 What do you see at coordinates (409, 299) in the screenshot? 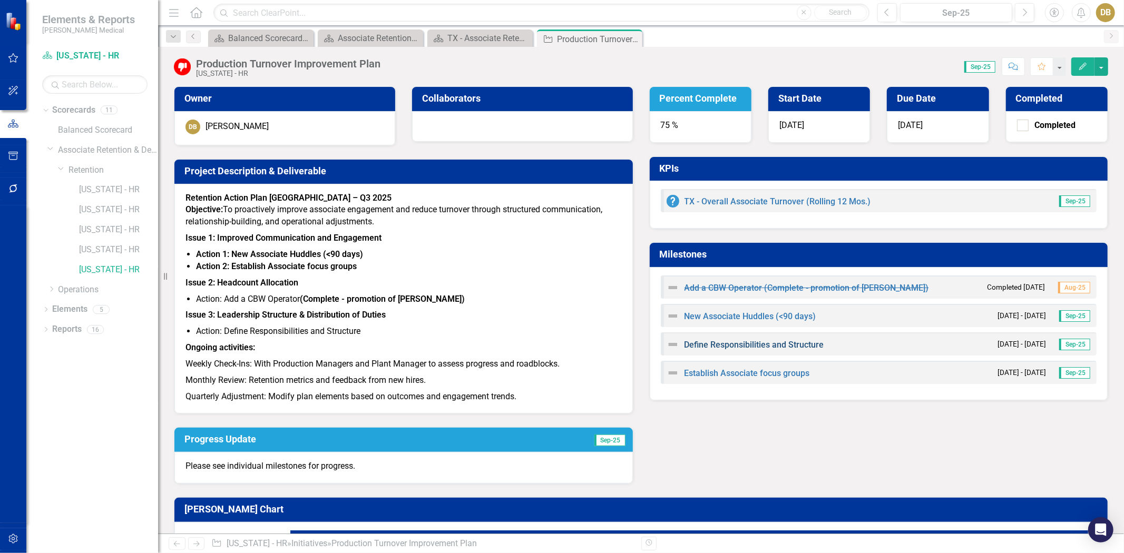
I see `li: Action: Add a CBW Operator` at bounding box center [409, 299].